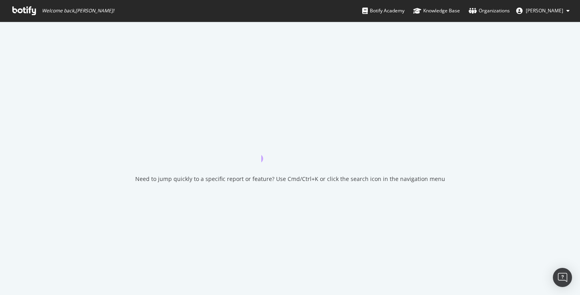 The height and width of the screenshot is (295, 580). Describe the element at coordinates (562, 277) in the screenshot. I see `div: Open Intercom Messenger` at that location.